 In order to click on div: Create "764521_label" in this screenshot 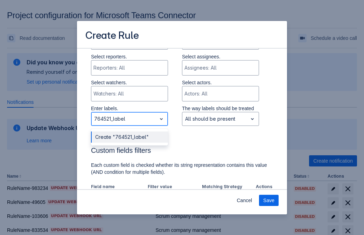, I will do `click(130, 137)`.